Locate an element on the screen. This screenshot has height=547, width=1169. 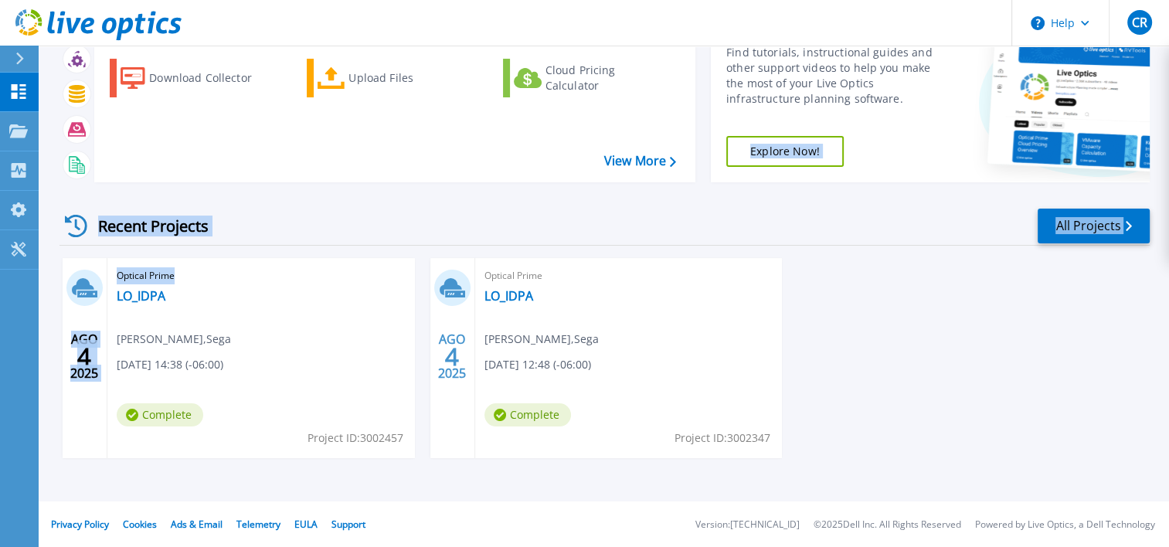
div: Recent Projects is located at coordinates (144, 226).